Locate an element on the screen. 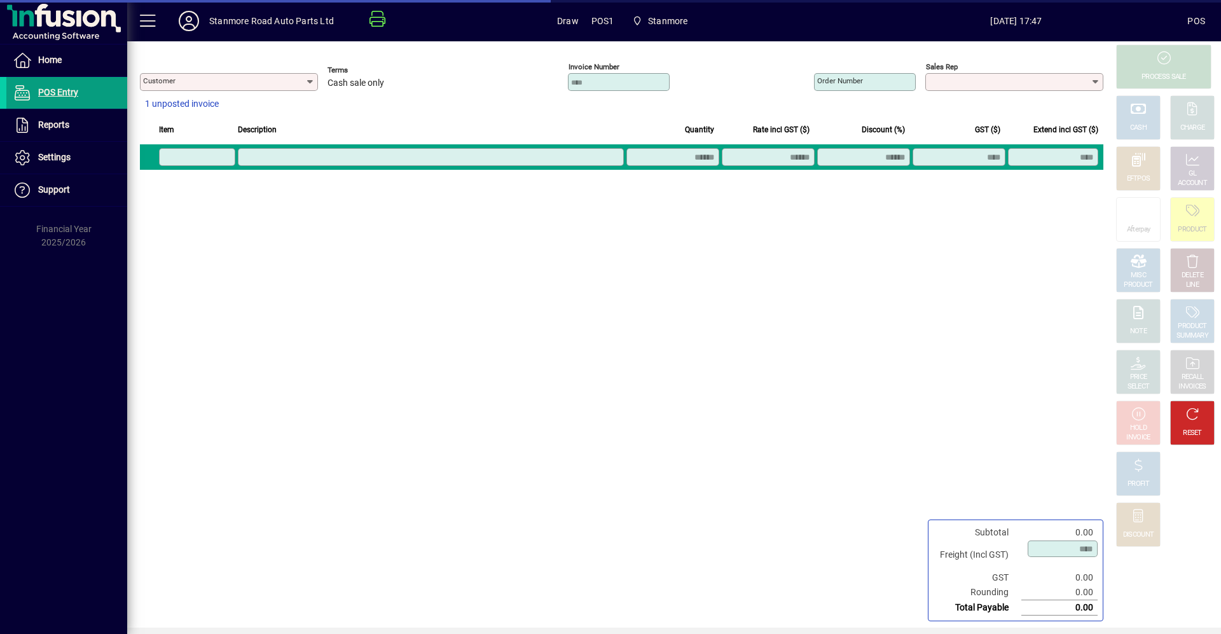 The height and width of the screenshot is (634, 1221). div: DELETE is located at coordinates (1192, 275).